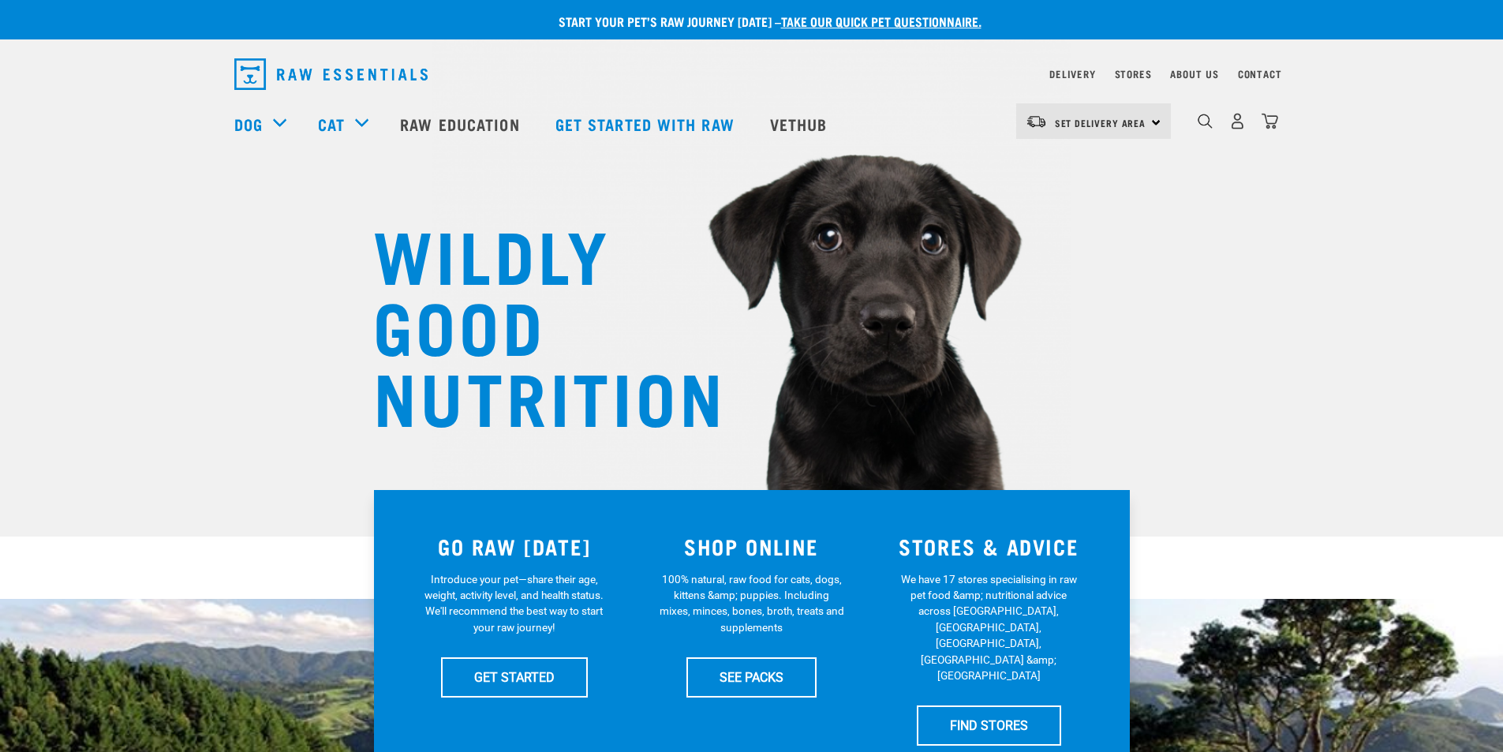  Describe the element at coordinates (331, 74) in the screenshot. I see `img: Raw Essentials Logo` at that location.